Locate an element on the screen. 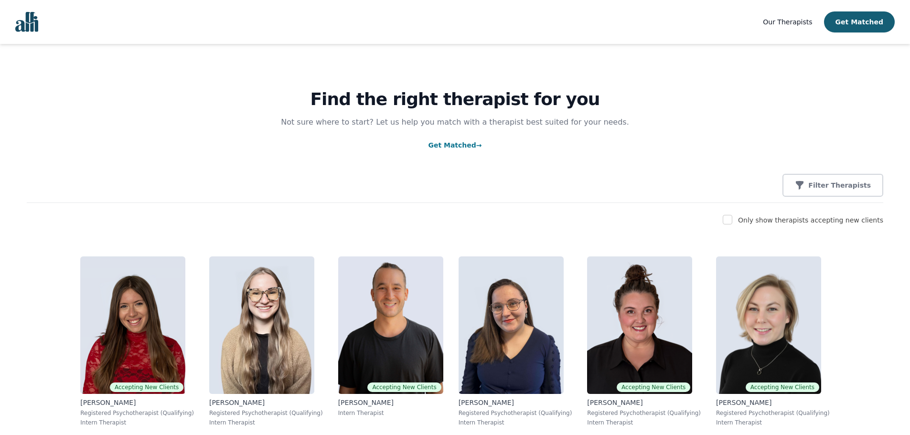 The height and width of the screenshot is (435, 910). p: Not sure where to start? Let us help you match with a therapist best suited for your needs. is located at coordinates (455, 122).